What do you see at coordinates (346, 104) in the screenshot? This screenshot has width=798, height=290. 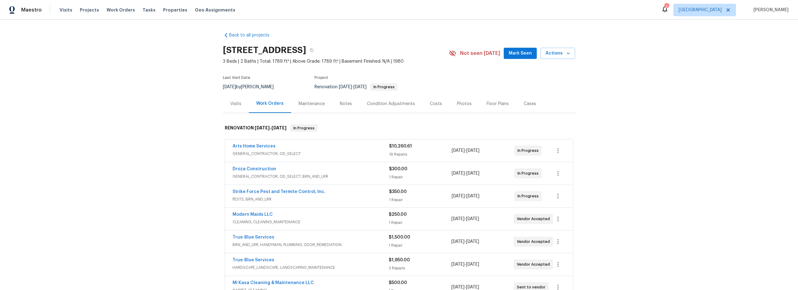 I see `div: Notes` at bounding box center [346, 104].